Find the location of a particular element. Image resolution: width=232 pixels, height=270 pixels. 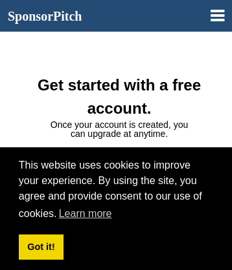

a: dismiss cookie message is located at coordinates (41, 248).